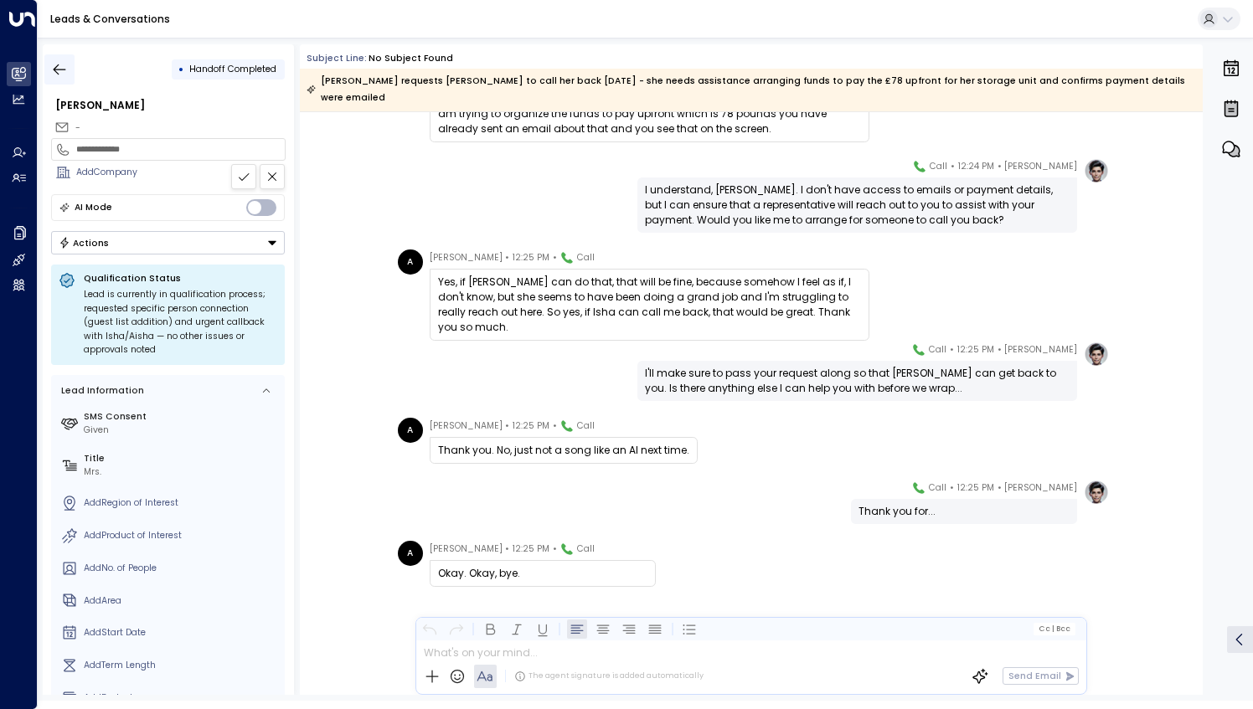 The image size is (1253, 709). Describe the element at coordinates (167, 243) in the screenshot. I see `div: Button group with a nested menu` at that location.